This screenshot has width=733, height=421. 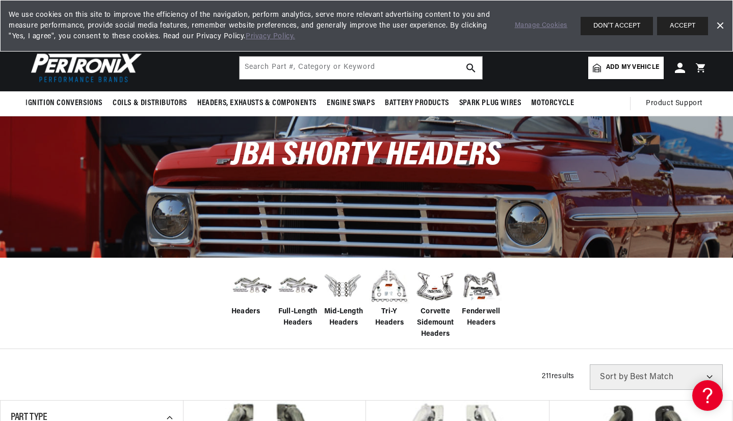 I want to click on span: We use cookies on this site to improve the efficiency of the navigation, perform analytics, serve..., so click(x=254, y=25).